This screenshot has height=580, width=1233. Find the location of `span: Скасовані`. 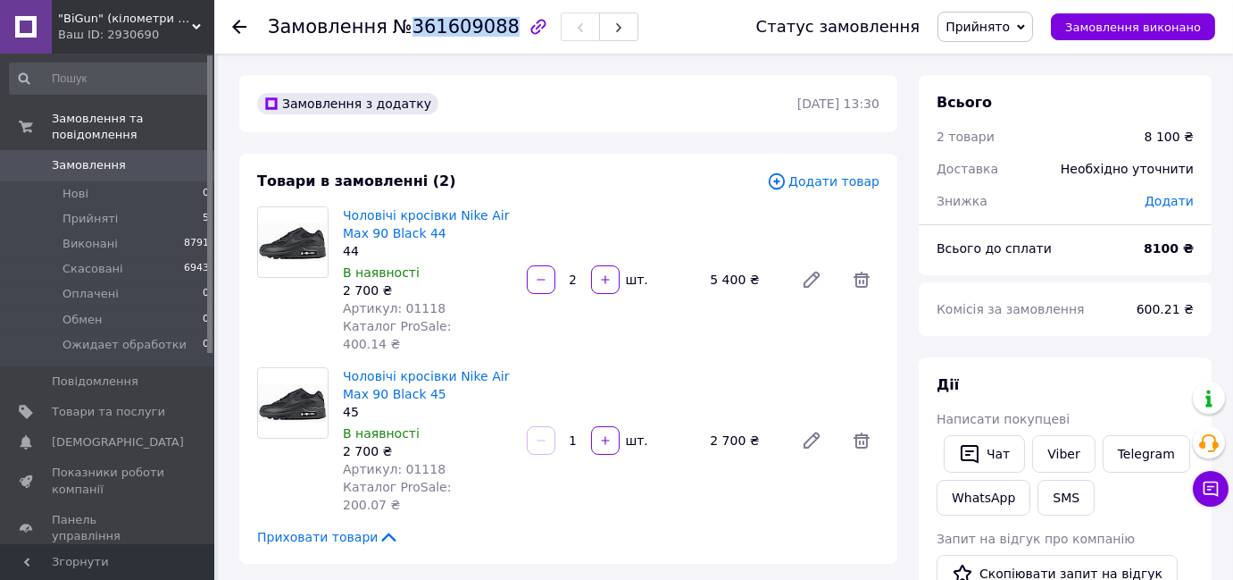

span: Скасовані is located at coordinates (93, 269).